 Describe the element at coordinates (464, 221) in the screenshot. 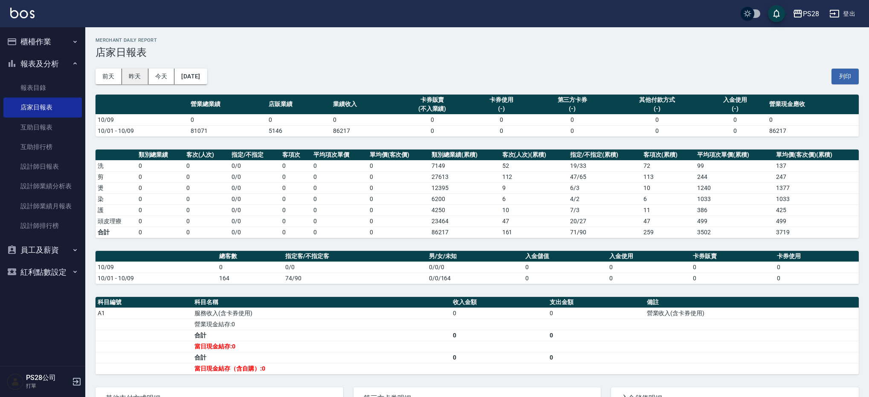

I see `td: 23464` at that location.